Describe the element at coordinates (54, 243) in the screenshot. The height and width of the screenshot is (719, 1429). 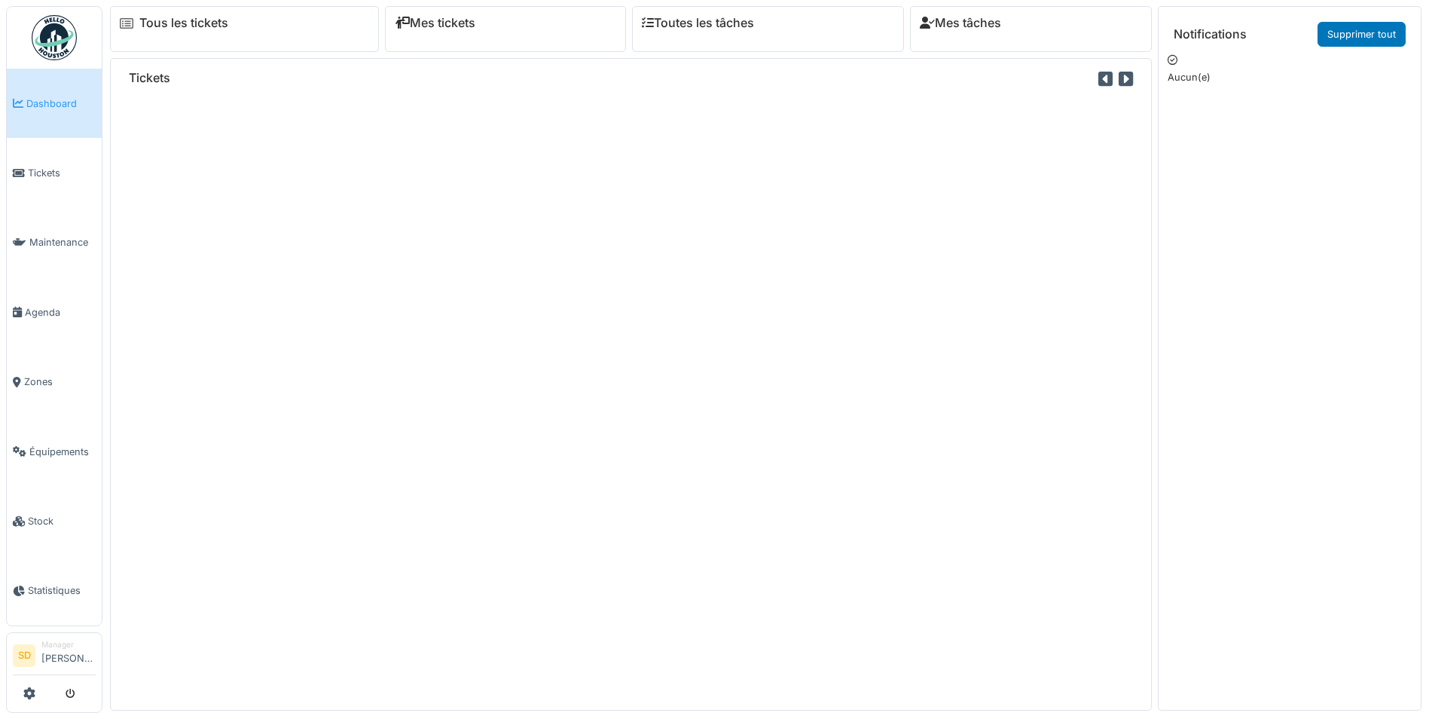
I see `a: Maintenance` at that location.